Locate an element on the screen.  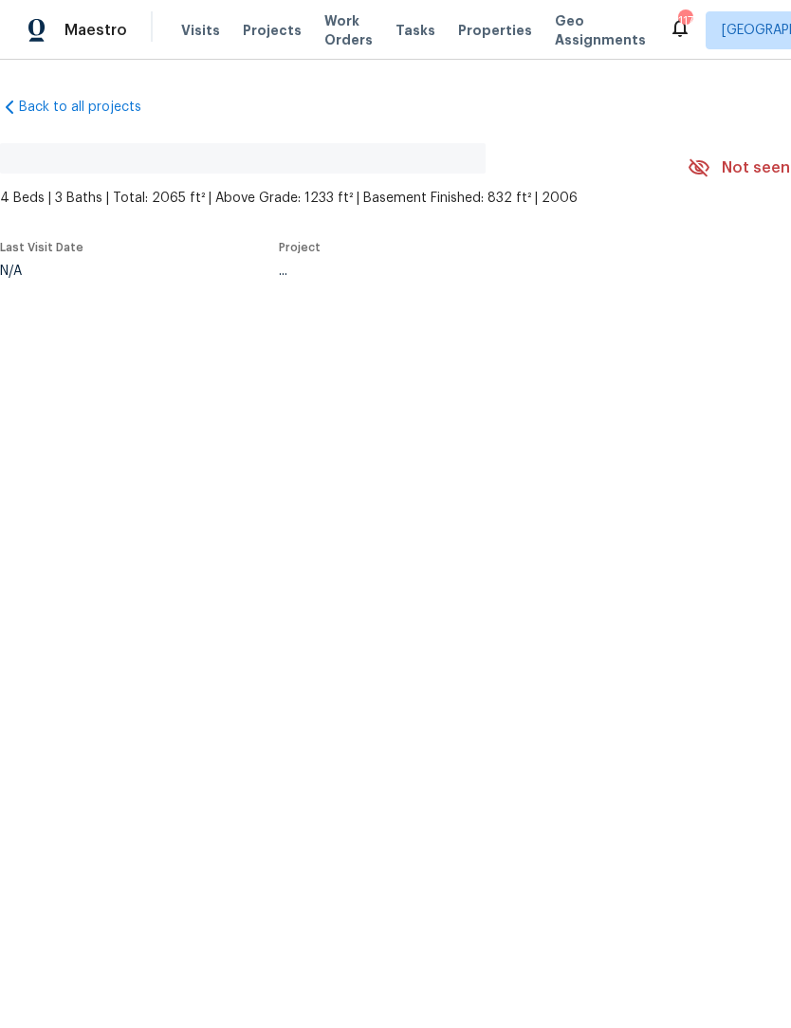
span: Tasks is located at coordinates (415, 30).